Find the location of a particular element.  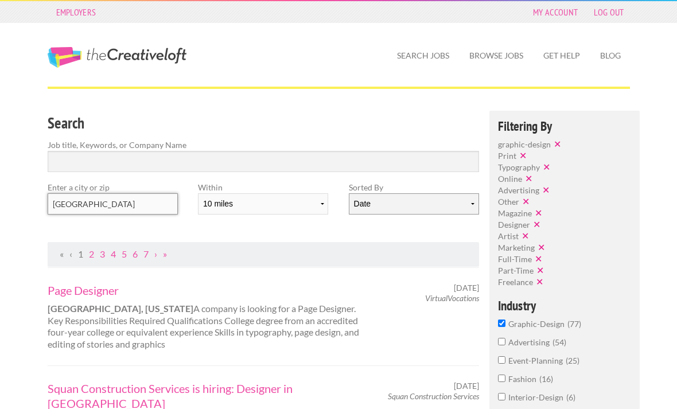

a: The Creative Loft is located at coordinates (117, 57).